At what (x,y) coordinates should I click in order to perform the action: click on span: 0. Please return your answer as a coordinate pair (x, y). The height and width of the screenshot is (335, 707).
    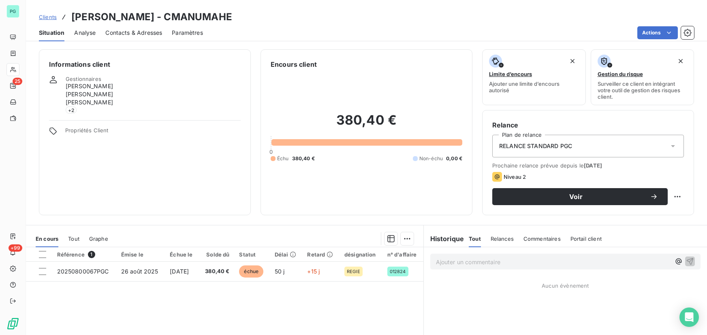
    Looking at the image, I should click on (271, 152).